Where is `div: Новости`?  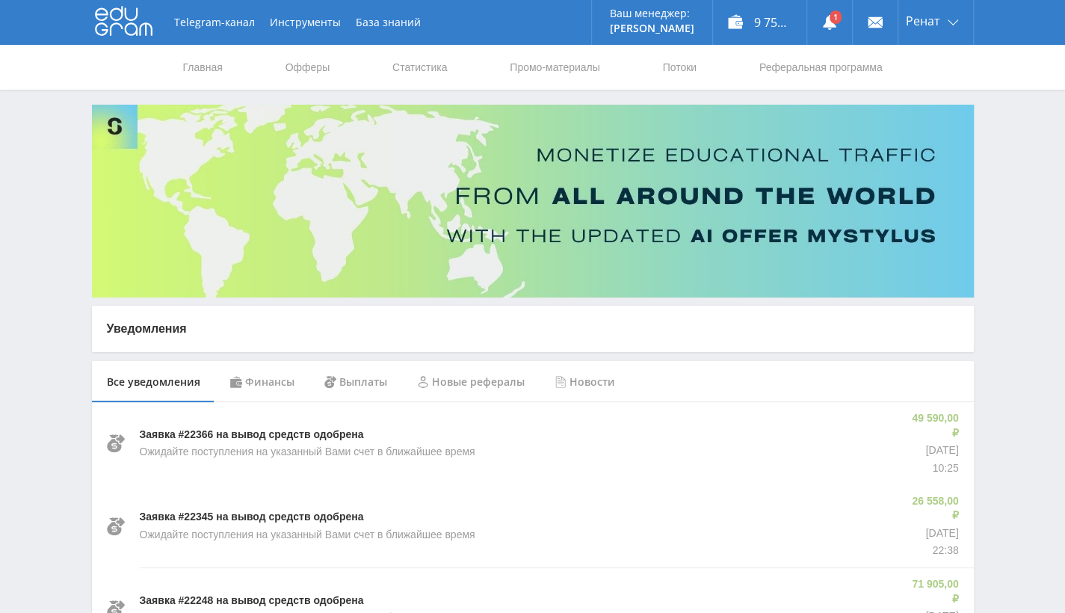 div: Новости is located at coordinates (584, 382).